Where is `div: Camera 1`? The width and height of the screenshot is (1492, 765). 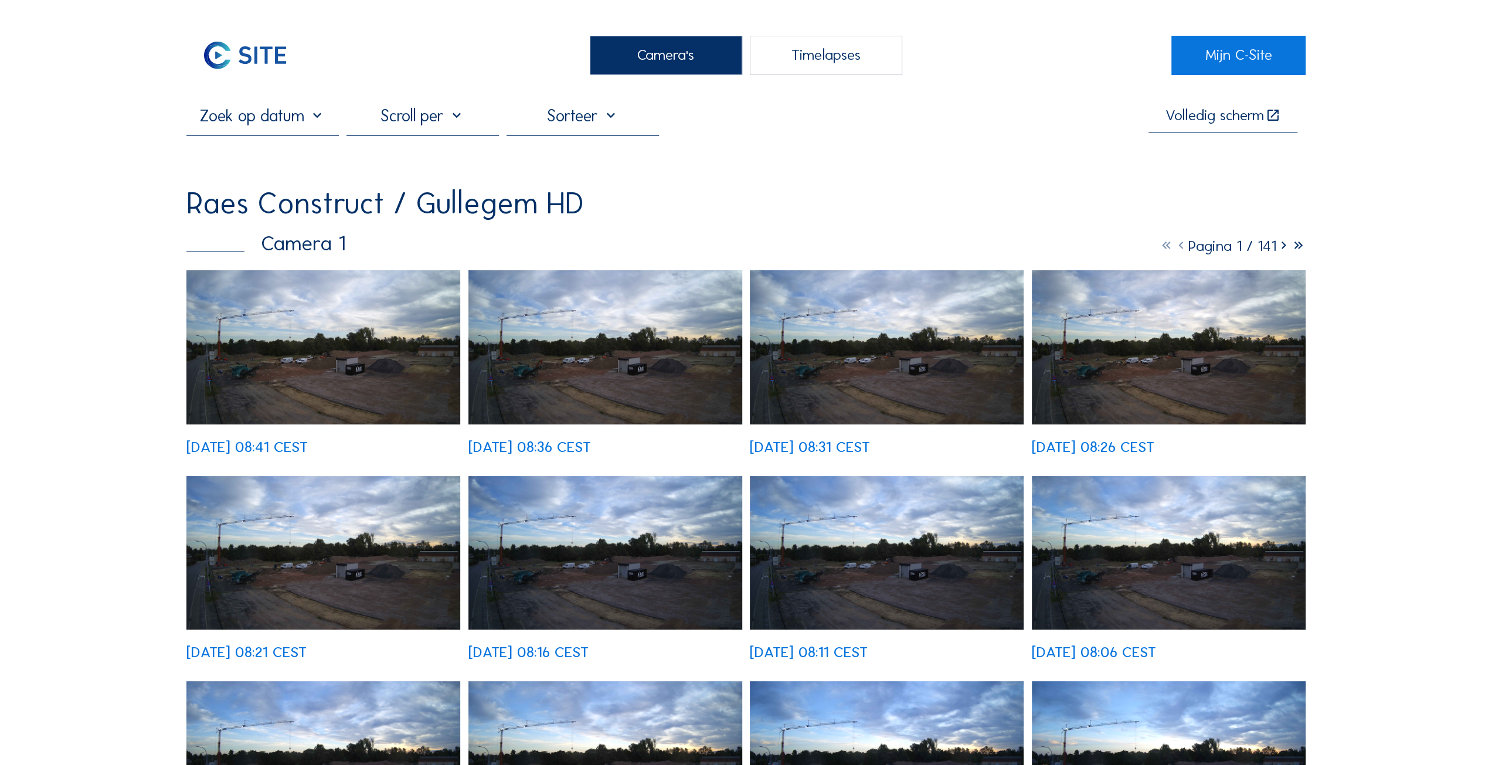 div: Camera 1 is located at coordinates (266, 243).